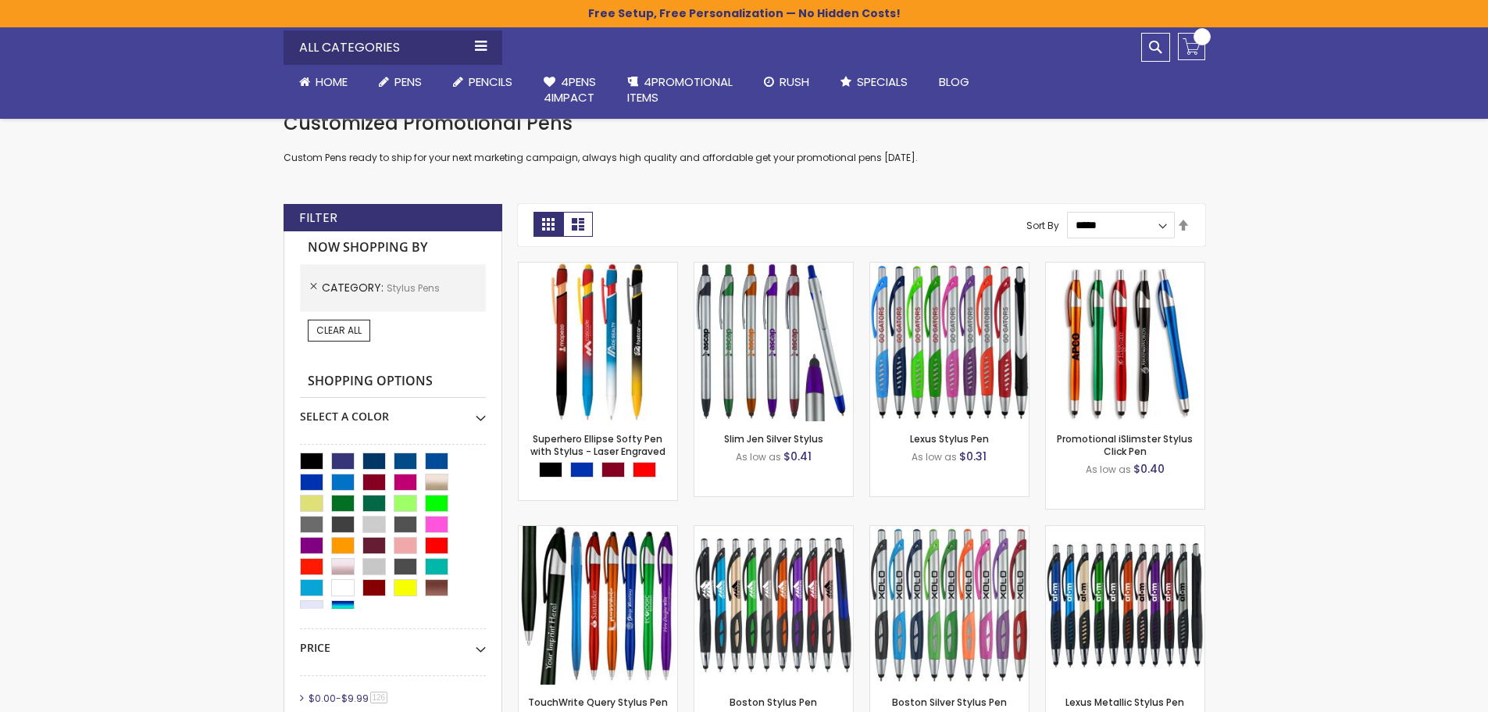 Image resolution: width=1488 pixels, height=712 pixels. I want to click on a: Home, so click(323, 82).